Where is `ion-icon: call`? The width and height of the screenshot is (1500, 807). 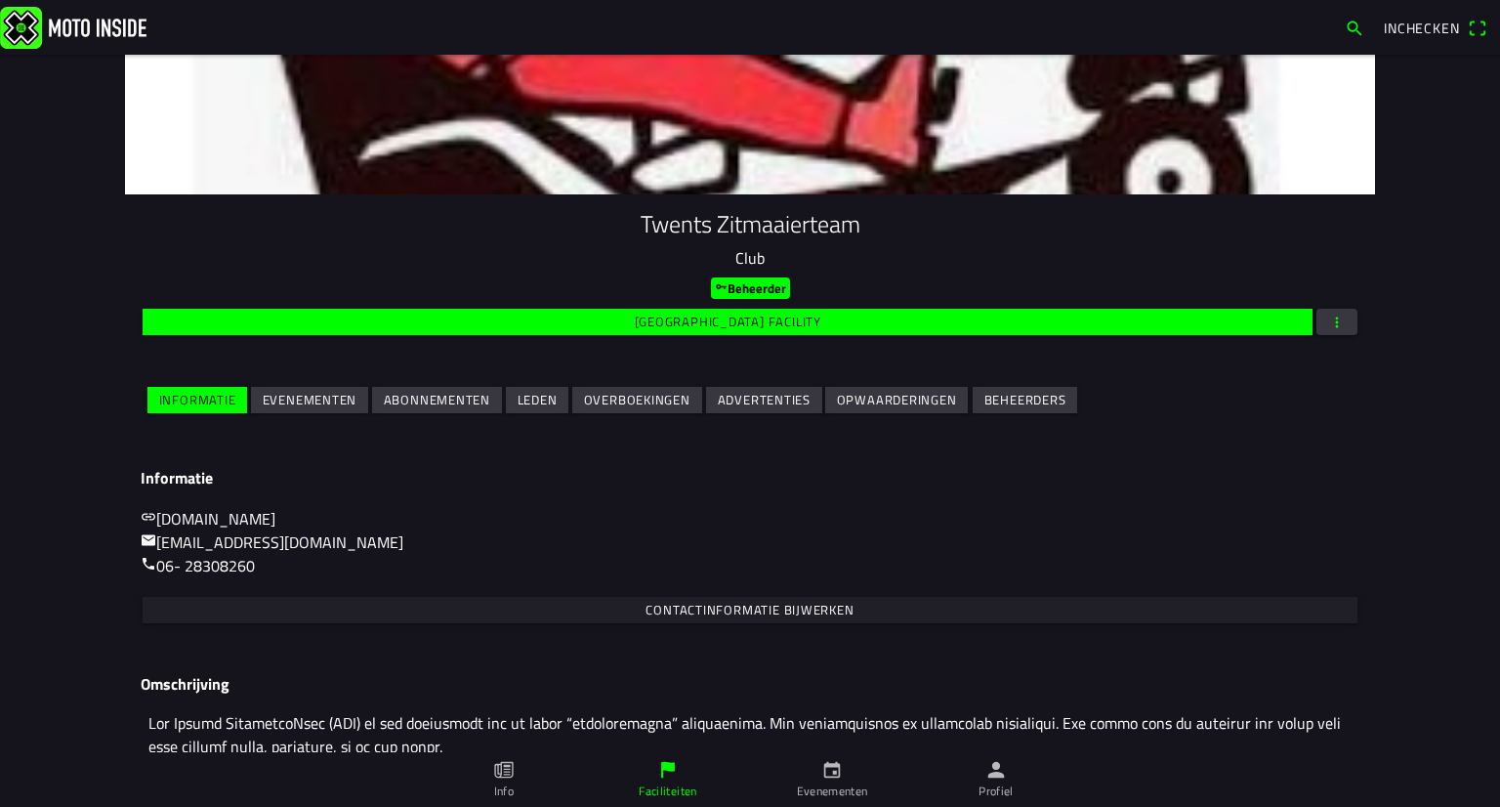
ion-icon: call is located at coordinates (148, 563).